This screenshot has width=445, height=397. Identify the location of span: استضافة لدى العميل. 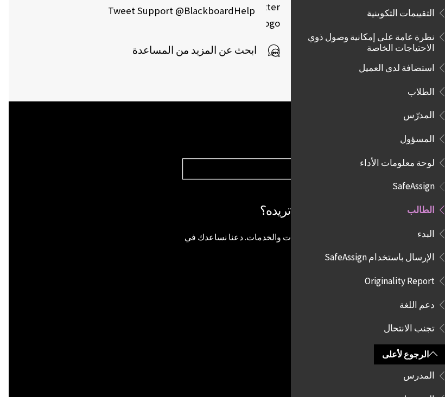
(388, 66).